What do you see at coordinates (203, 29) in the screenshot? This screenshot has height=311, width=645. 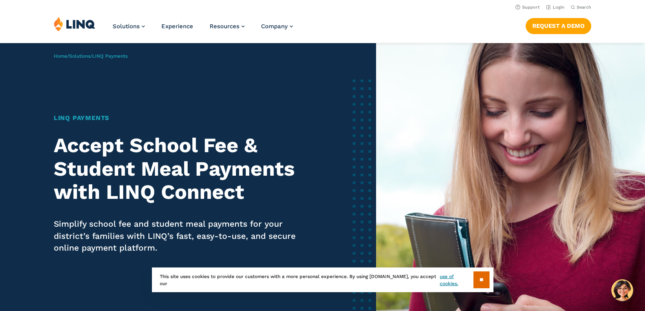 I see `nav: Primary Navigation` at bounding box center [203, 29].